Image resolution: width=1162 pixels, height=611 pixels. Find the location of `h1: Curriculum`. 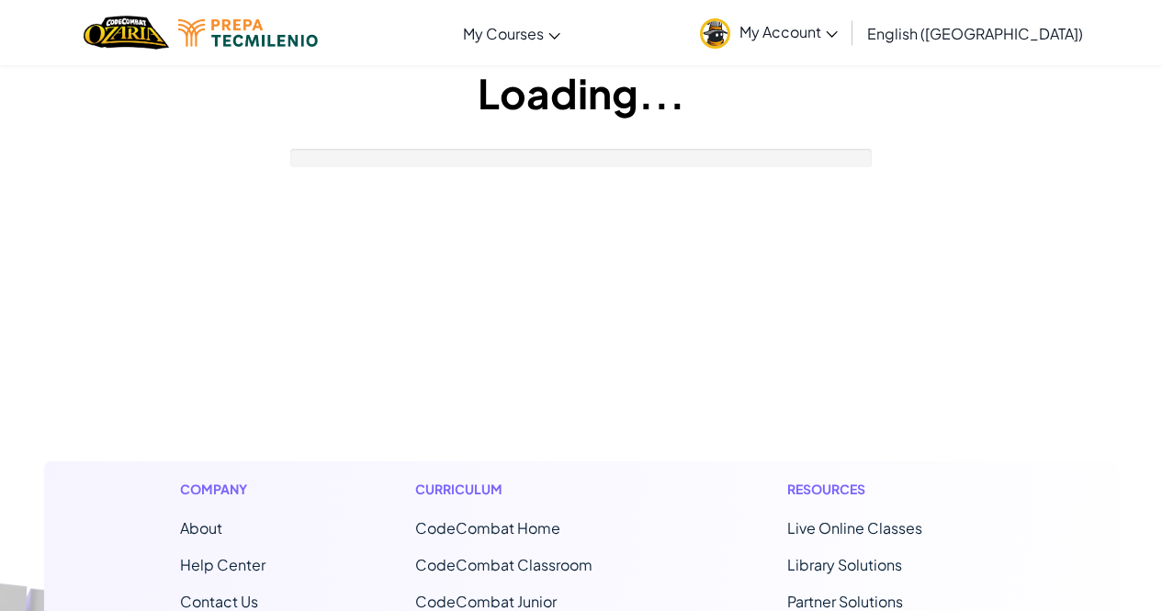

h1: Curriculum is located at coordinates (526, 489).